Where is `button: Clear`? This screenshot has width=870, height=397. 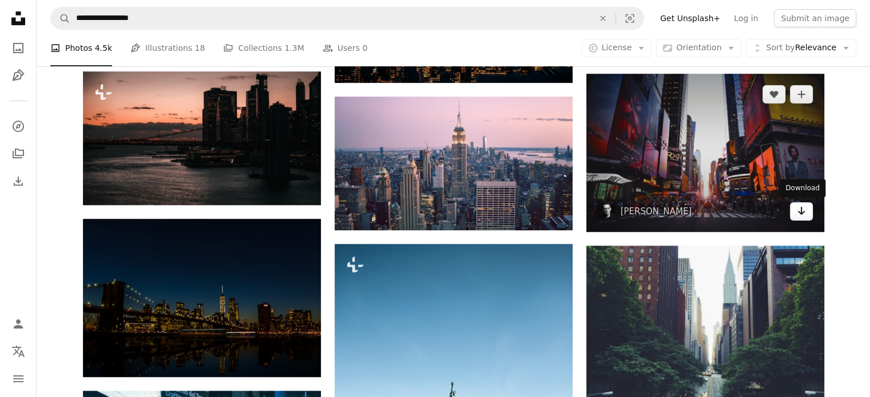
button: Clear is located at coordinates (603, 18).